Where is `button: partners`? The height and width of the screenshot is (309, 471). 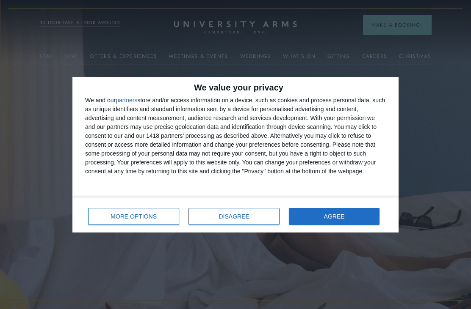 button: partners is located at coordinates (126, 100).